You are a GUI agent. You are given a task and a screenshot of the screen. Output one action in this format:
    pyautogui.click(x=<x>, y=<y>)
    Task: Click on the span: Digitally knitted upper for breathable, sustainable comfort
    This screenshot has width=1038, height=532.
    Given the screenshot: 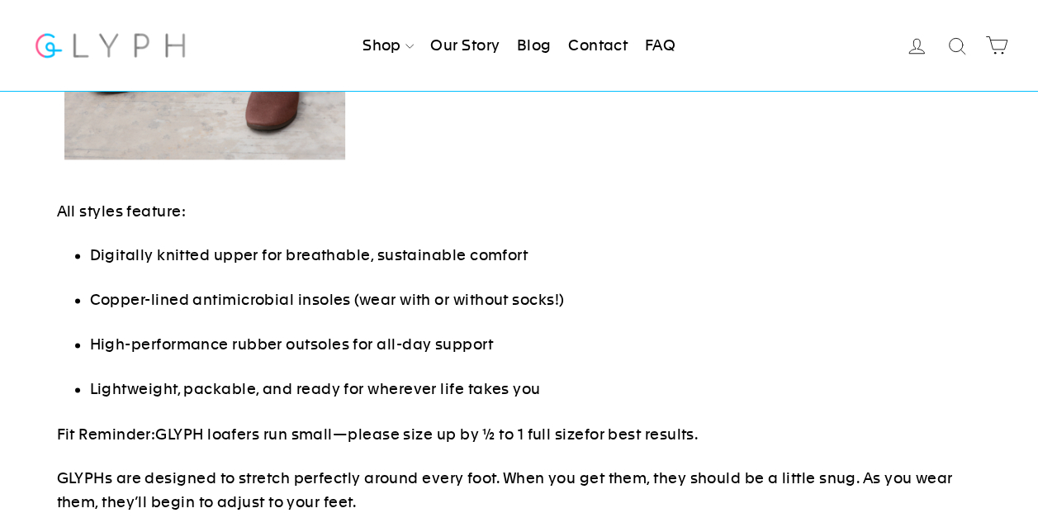 What is the action you would take?
    pyautogui.click(x=309, y=254)
    